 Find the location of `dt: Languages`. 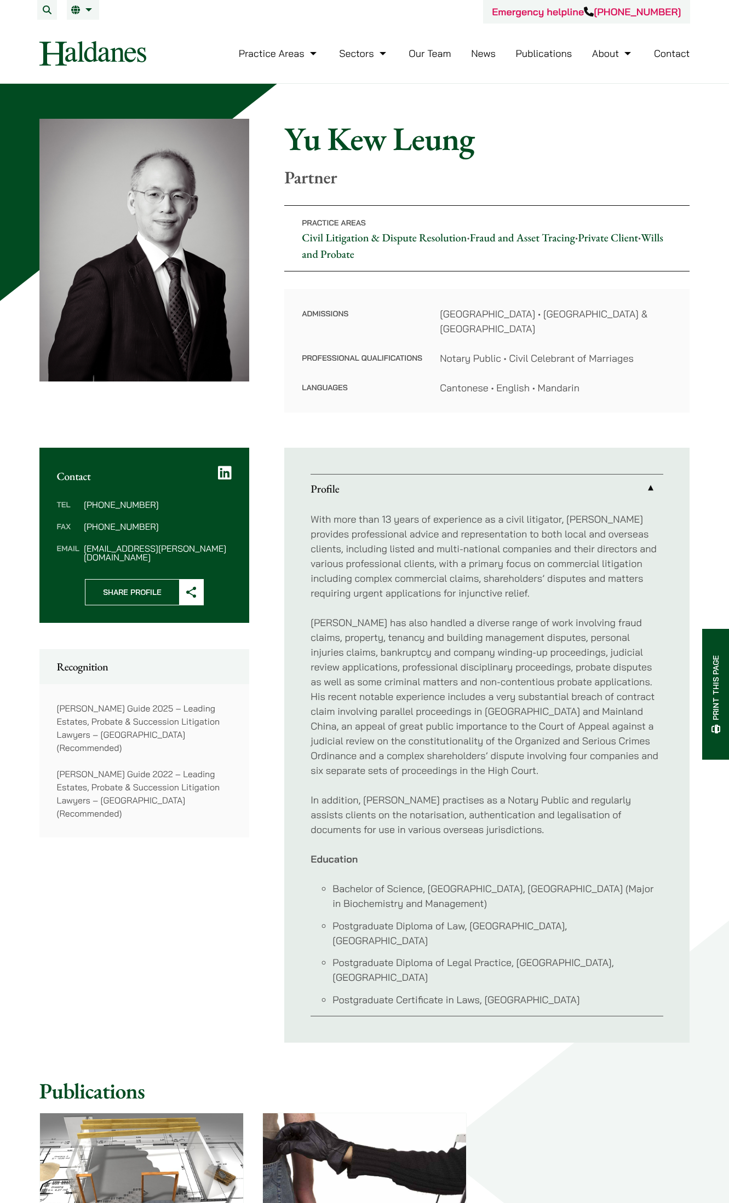

dt: Languages is located at coordinates (362, 388).